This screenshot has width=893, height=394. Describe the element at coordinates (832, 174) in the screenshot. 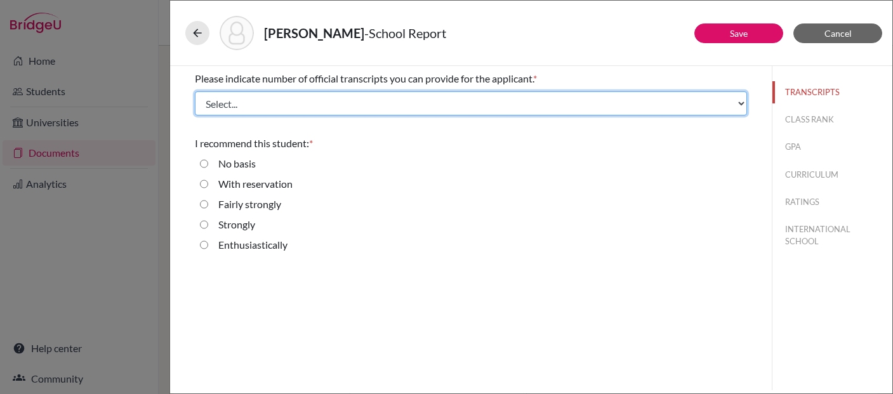

I see `button: CURRICULUM` at that location.